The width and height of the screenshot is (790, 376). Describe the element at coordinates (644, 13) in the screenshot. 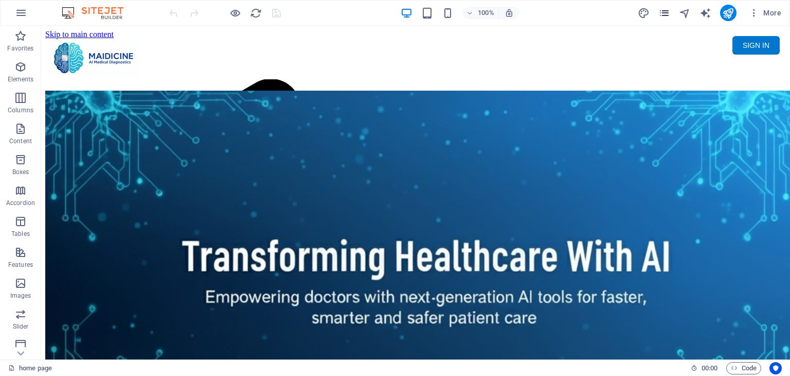

I see `button: design` at that location.